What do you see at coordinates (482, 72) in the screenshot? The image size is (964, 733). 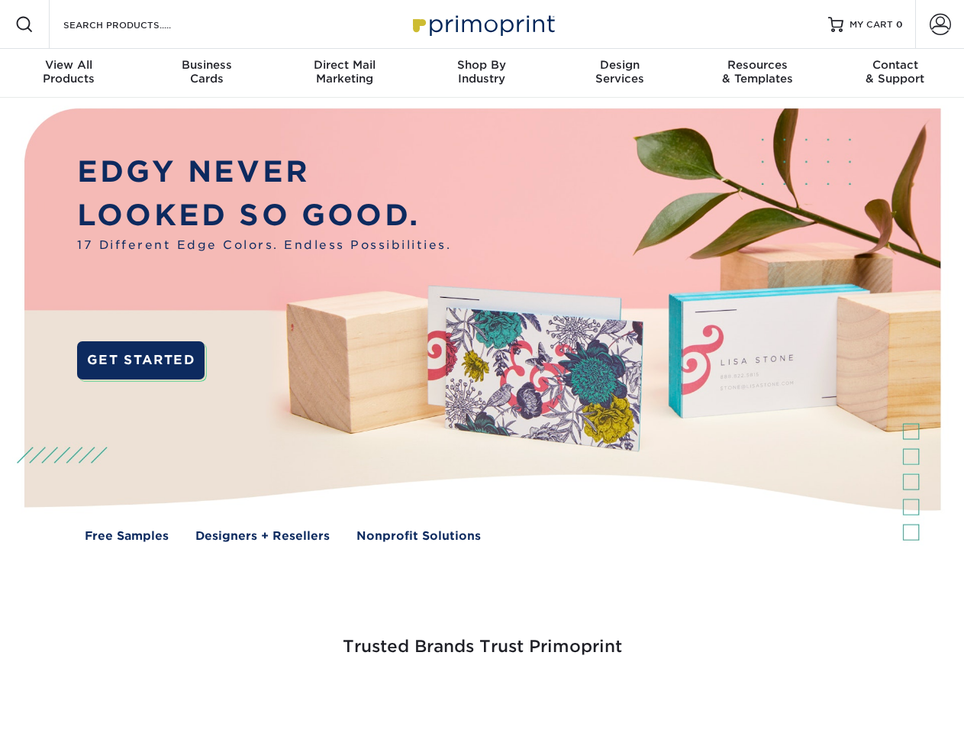 I see `div: Industry` at bounding box center [482, 72].